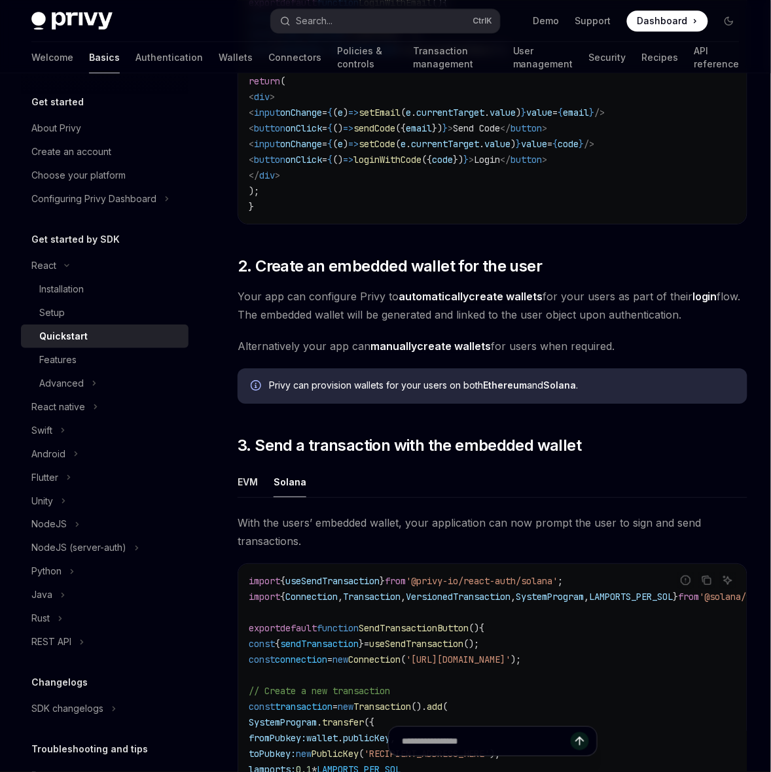 The image size is (771, 772). What do you see at coordinates (481, 581) in the screenshot?
I see `span: '@privy-io/react-auth/solana'` at bounding box center [481, 581].